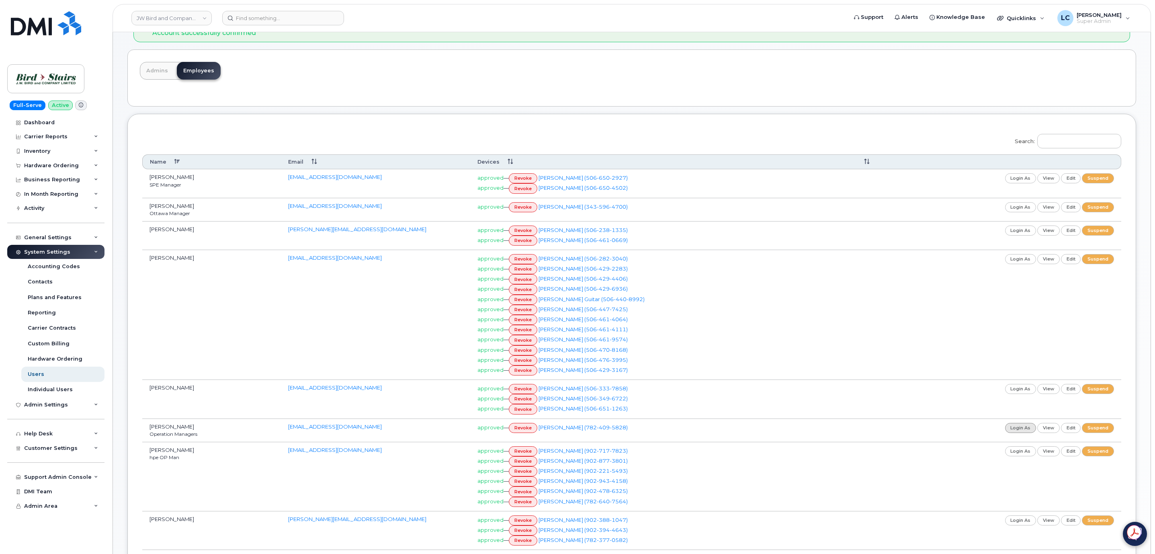 The height and width of the screenshot is (554, 1155). Describe the element at coordinates (985, 162) in the screenshot. I see `th: : activate to sort column ascending` at that location.